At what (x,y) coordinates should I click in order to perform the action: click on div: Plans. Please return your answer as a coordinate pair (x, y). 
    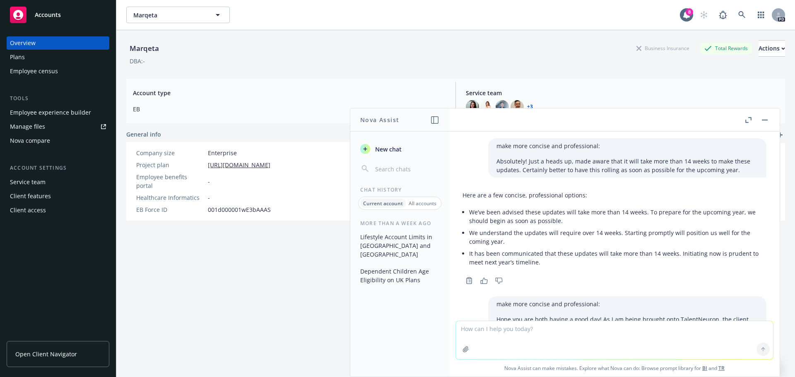
    Looking at the image, I should click on (17, 57).